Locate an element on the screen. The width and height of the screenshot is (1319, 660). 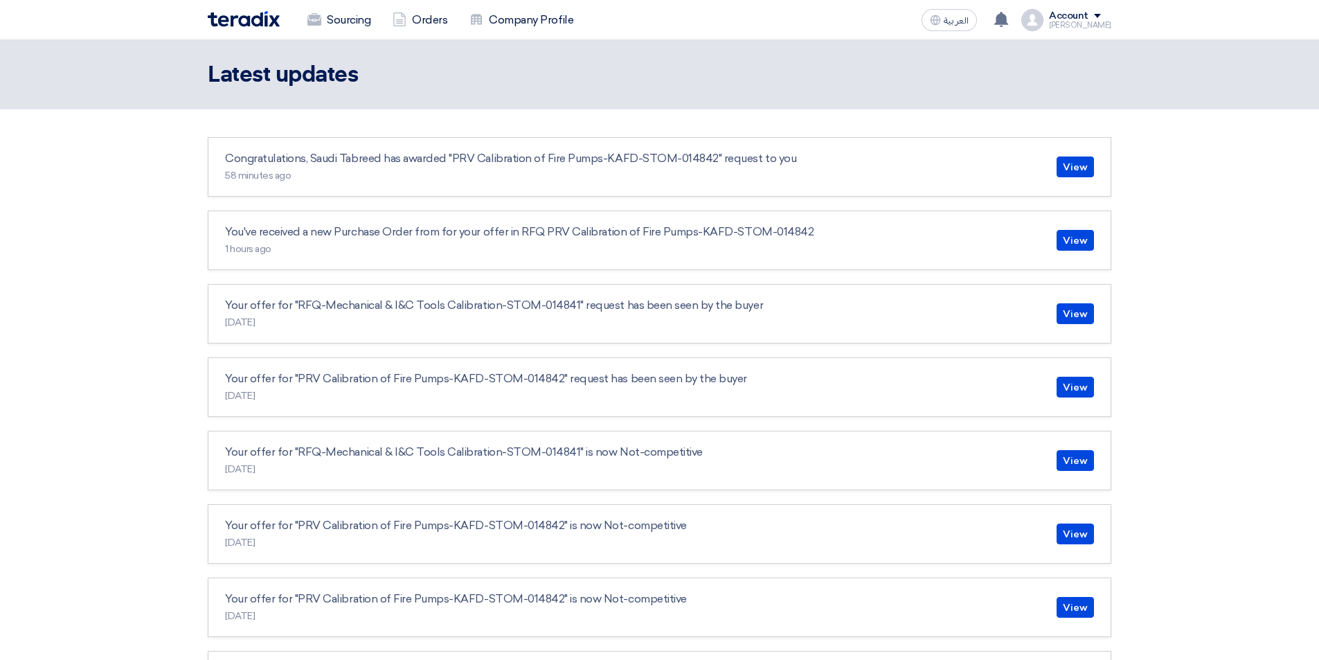
a: Orders is located at coordinates (420, 20).